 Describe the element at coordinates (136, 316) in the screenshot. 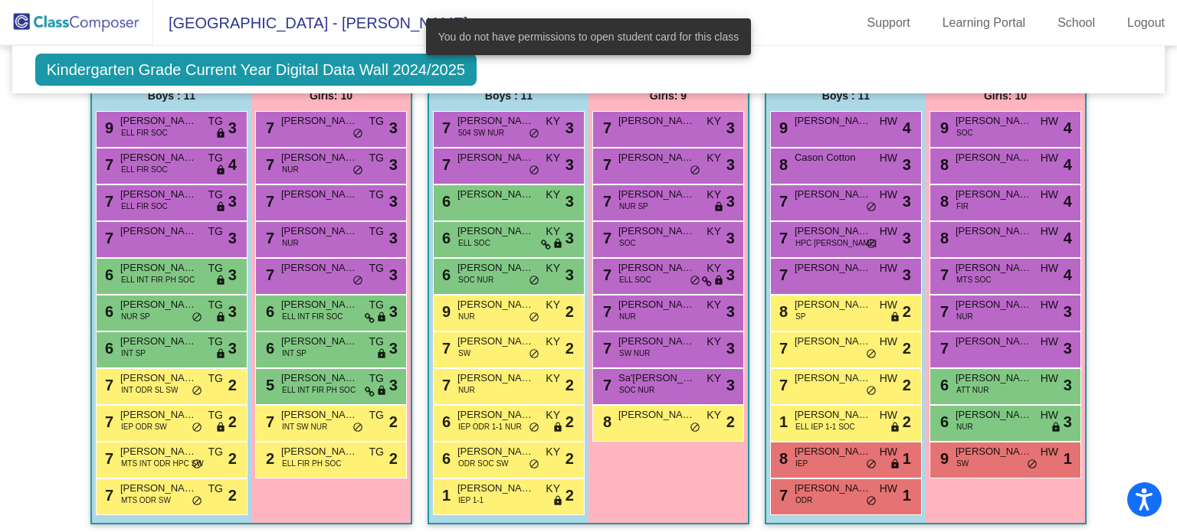

I see `span: NUR SP` at that location.